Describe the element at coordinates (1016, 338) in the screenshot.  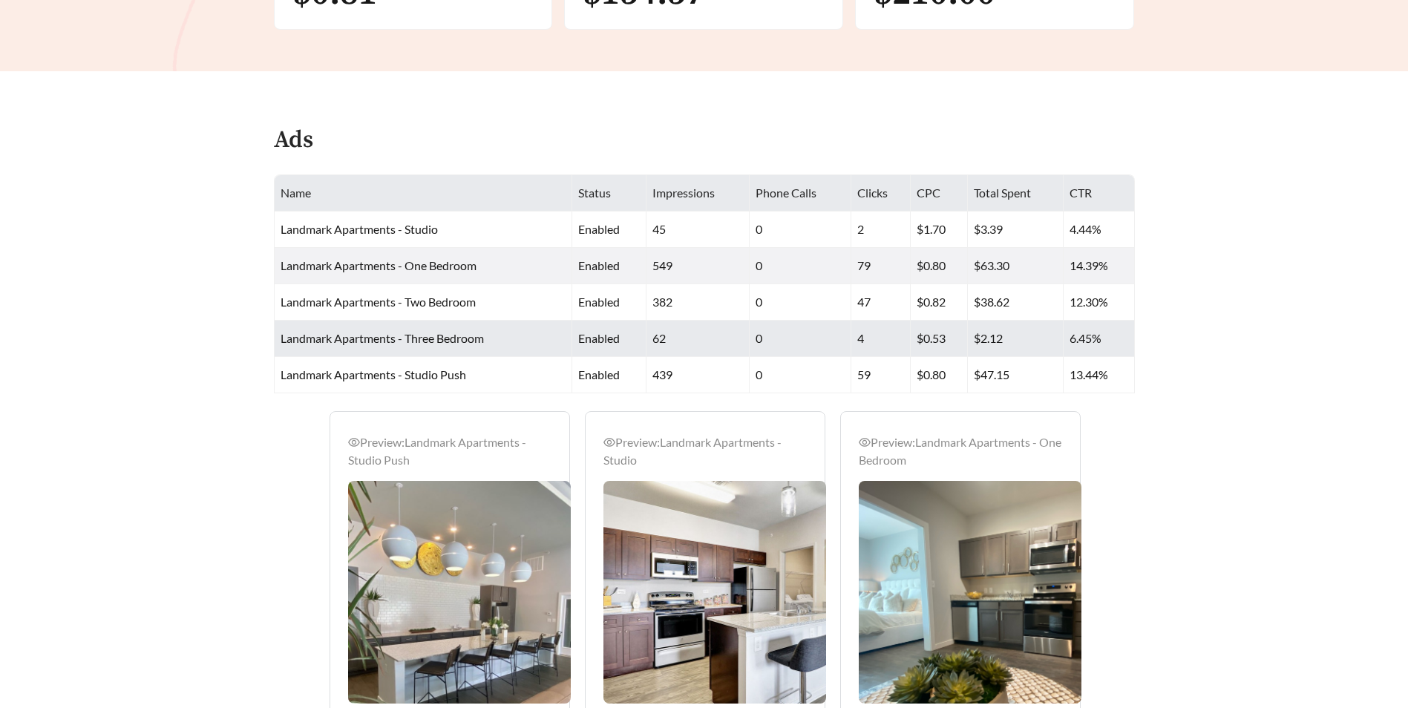
I see `td: $2.12` at that location.